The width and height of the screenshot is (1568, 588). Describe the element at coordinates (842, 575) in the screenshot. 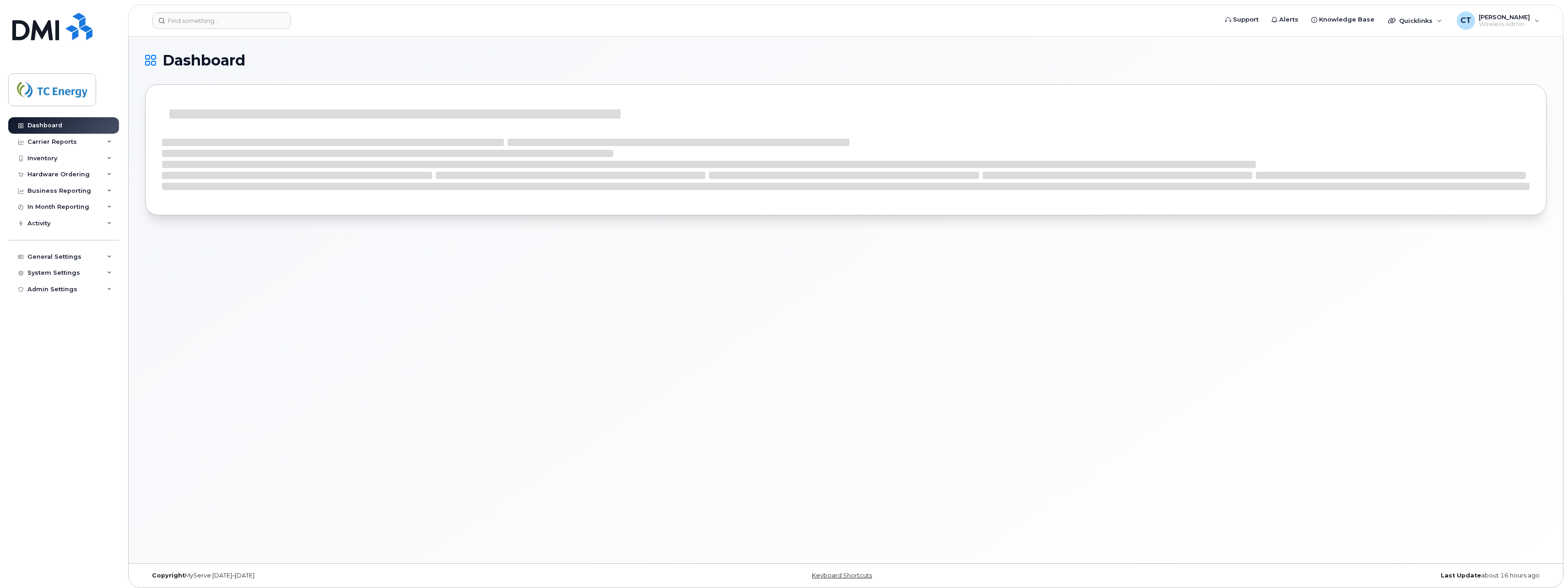

I see `a: Keyboard Shortcuts` at that location.